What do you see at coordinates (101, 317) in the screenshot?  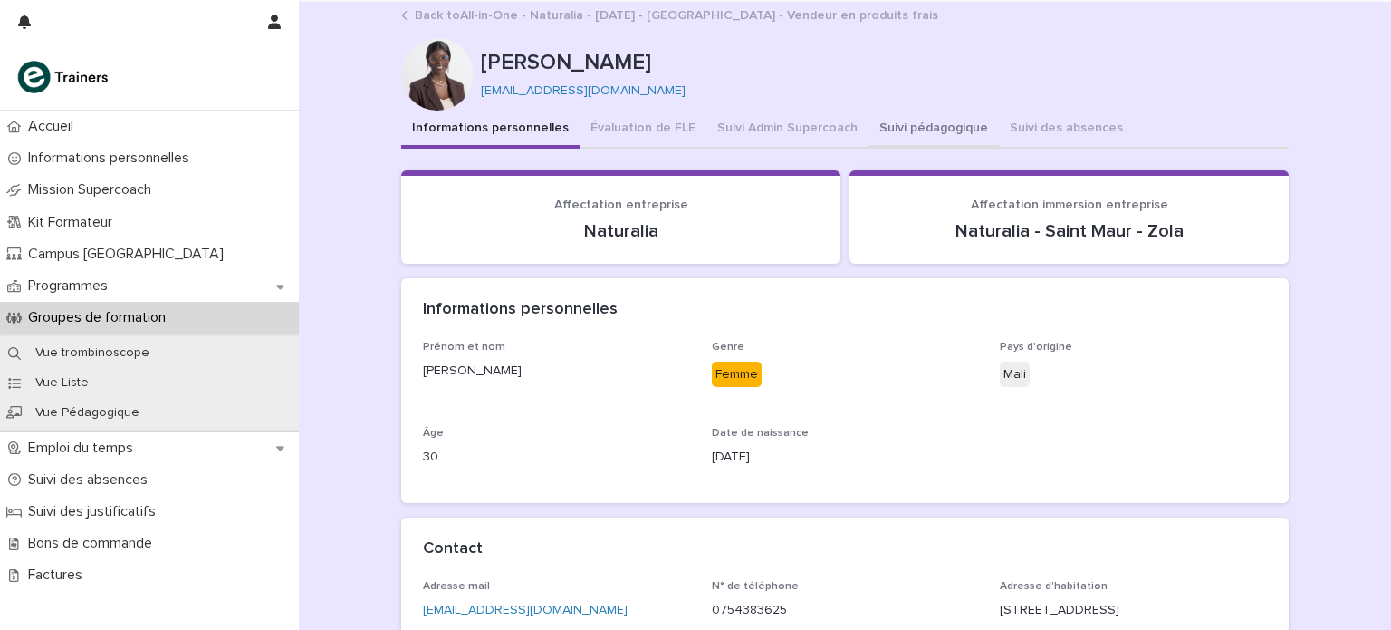 I see `p: Groupes de formation` at bounding box center [101, 317].